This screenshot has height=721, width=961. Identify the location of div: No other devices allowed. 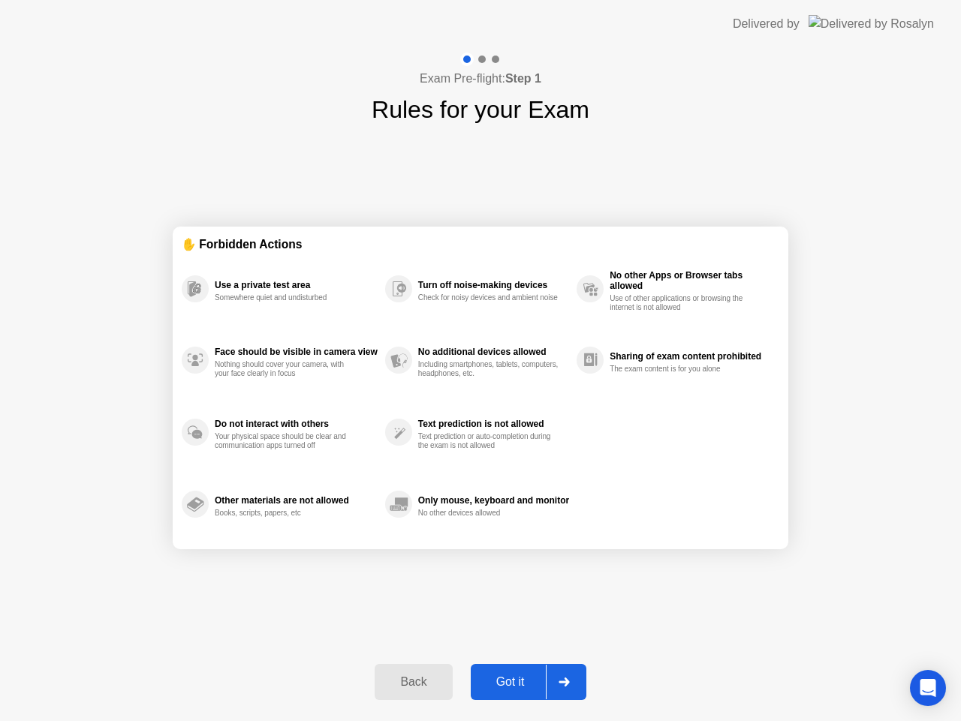
(489, 513).